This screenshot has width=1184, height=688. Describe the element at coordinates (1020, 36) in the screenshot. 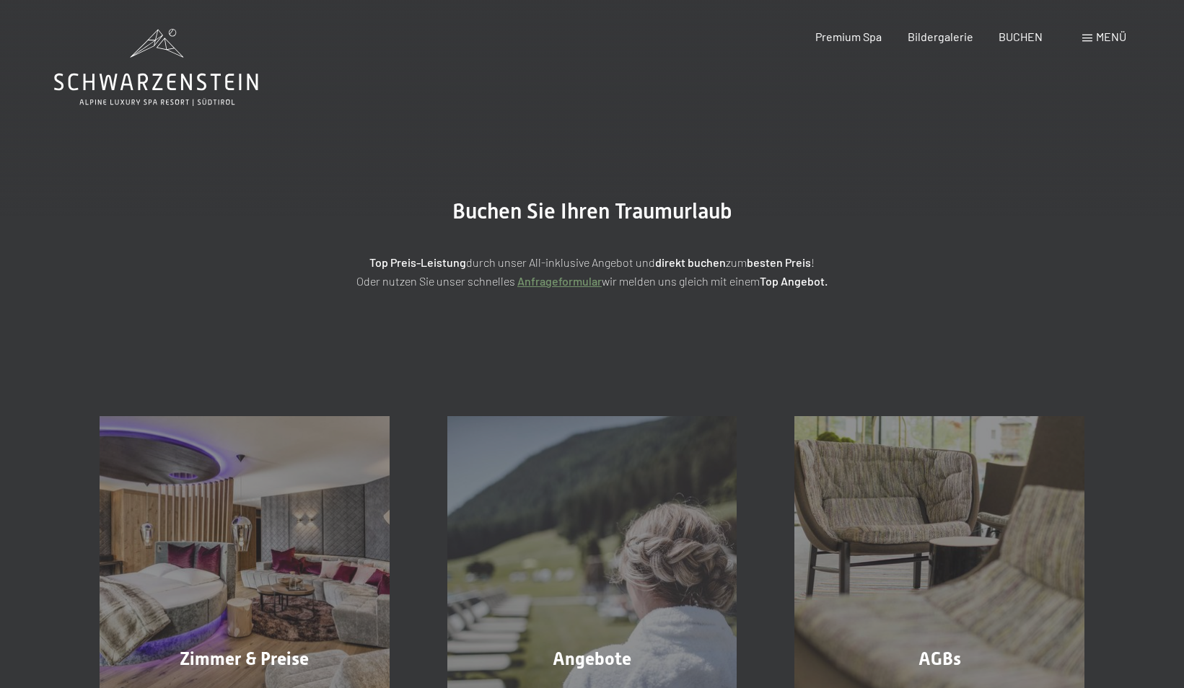

I see `a: BUCHEN` at that location.